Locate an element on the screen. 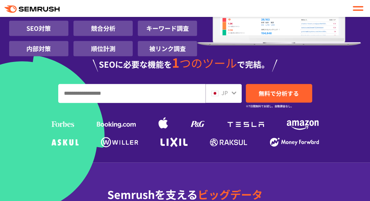  li: 内部対策 is located at coordinates (39, 48).